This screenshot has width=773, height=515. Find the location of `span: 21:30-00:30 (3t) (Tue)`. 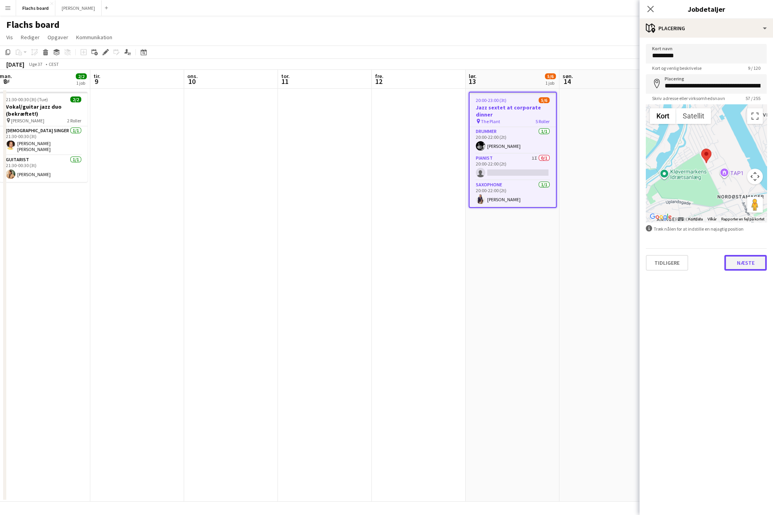

span: 21:30-00:30 (3t) (Tue) is located at coordinates (27, 99).